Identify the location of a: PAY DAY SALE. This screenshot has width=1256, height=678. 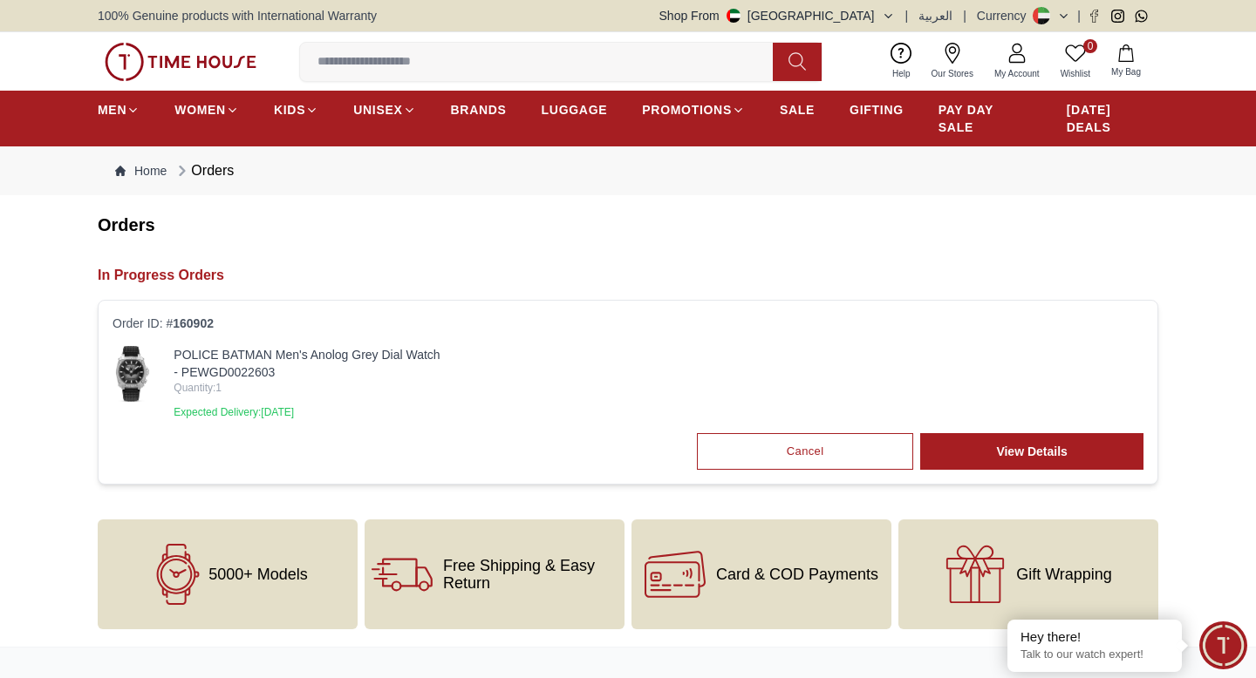
(984, 119).